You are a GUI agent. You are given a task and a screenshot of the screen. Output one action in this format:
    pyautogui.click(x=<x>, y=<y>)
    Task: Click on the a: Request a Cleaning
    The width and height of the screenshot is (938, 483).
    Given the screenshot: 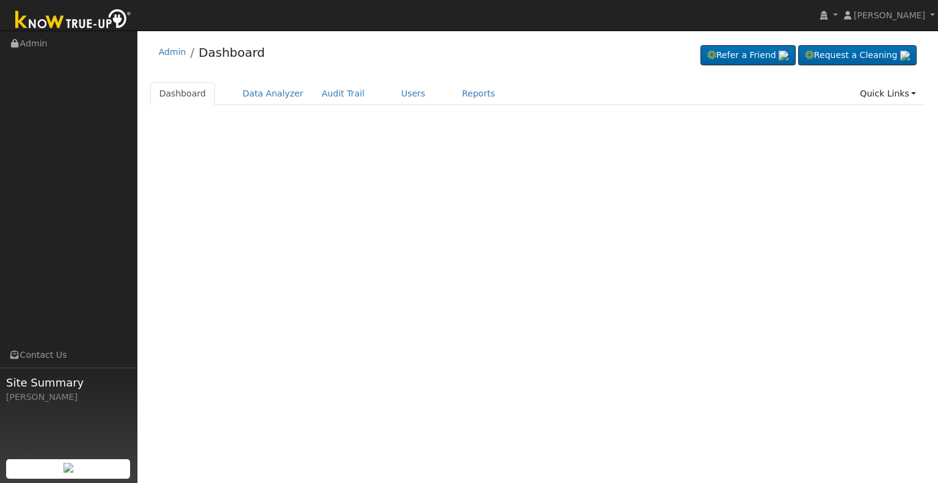 What is the action you would take?
    pyautogui.click(x=857, y=56)
    